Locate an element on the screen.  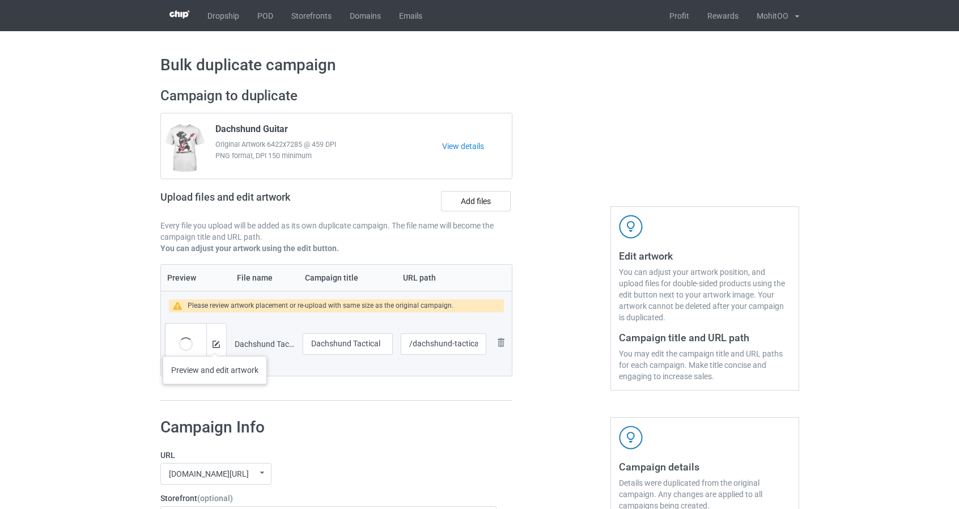
div: Preview and edit artwork is located at coordinates (215, 370).